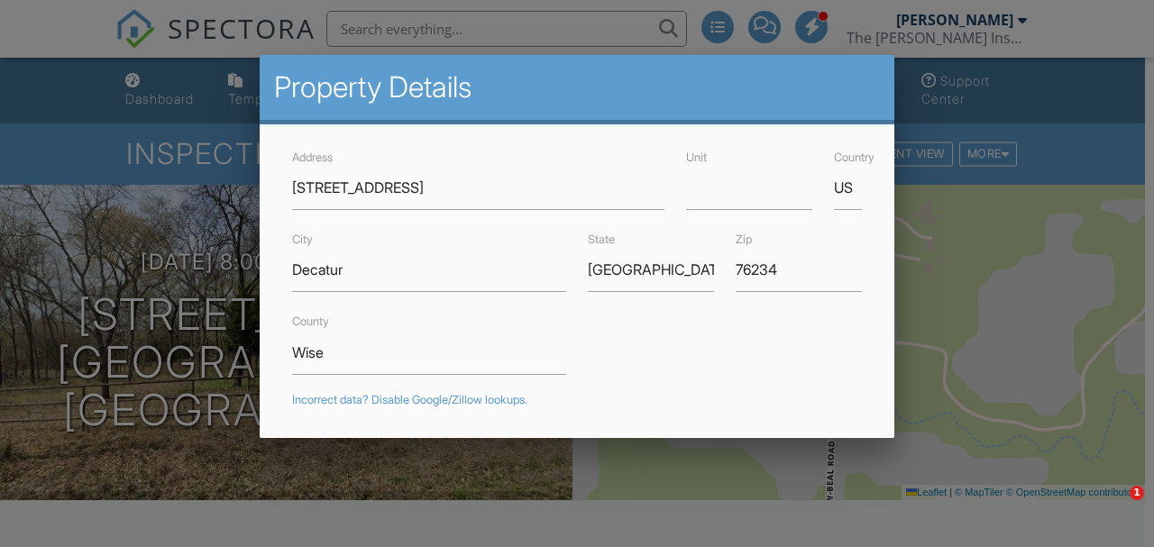 The width and height of the screenshot is (1154, 547). Describe the element at coordinates (312, 157) in the screenshot. I see `label: Address` at that location.